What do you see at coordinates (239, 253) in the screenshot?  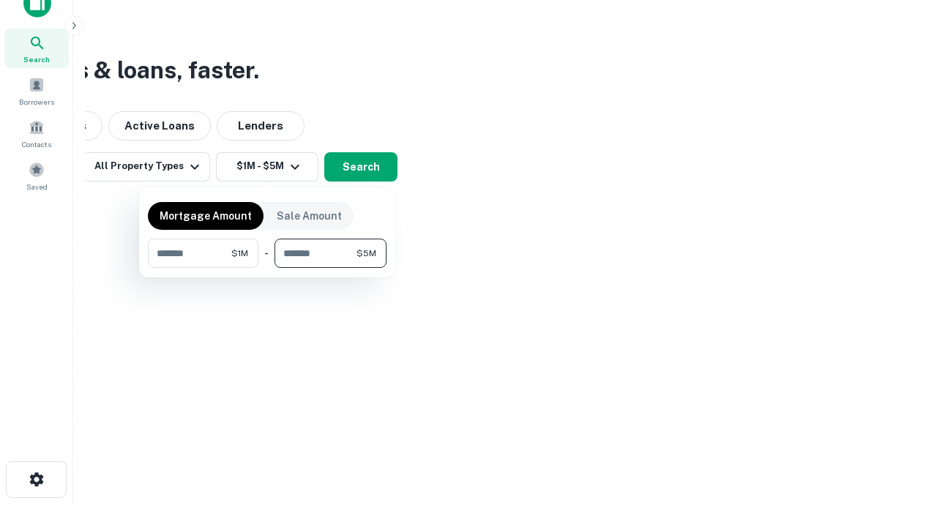 I see `span: $1M` at bounding box center [239, 253].